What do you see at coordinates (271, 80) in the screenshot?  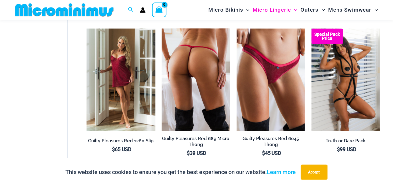 I see `a: Guilty Pleasures Red 6045 Thong 01Guilty Pleasures Red 6045 Thong 02Guilty Pleasures Red 6045 Tho...` at bounding box center [271, 80].